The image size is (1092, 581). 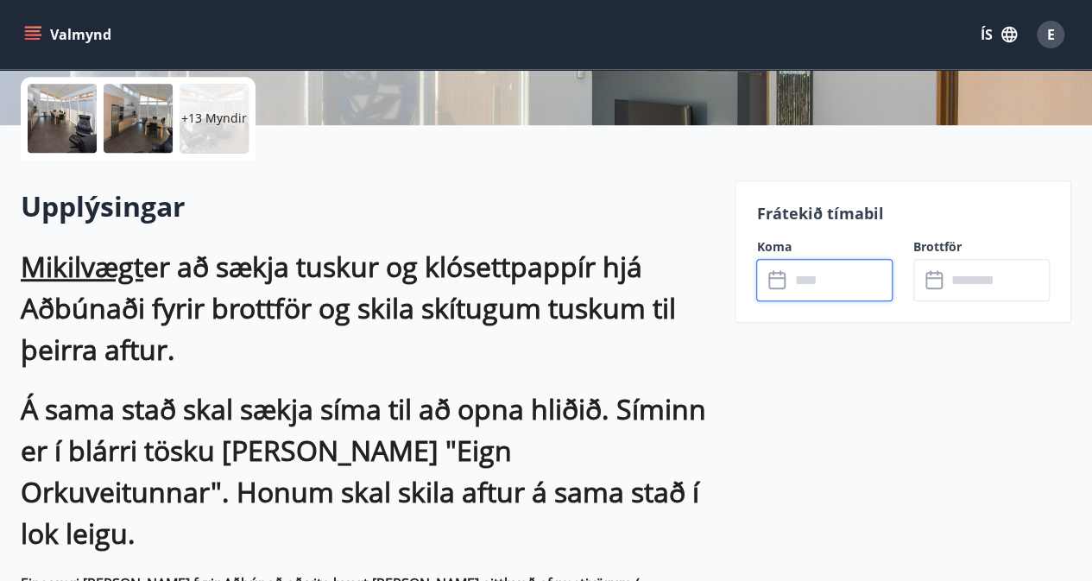 I want to click on button: ÍS, so click(x=999, y=35).